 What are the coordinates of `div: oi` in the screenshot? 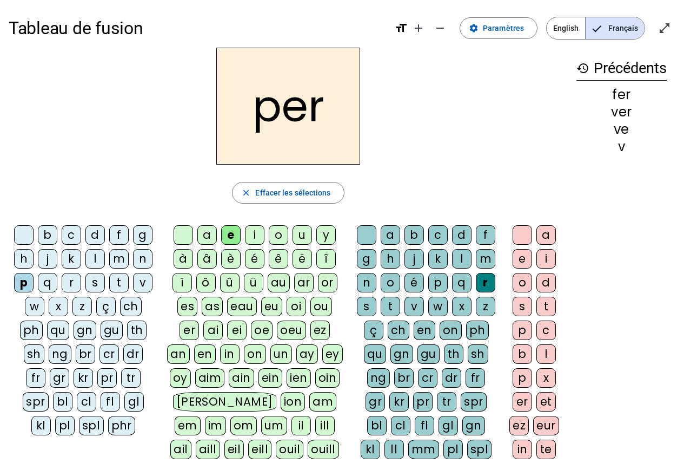 It's located at (296, 306).